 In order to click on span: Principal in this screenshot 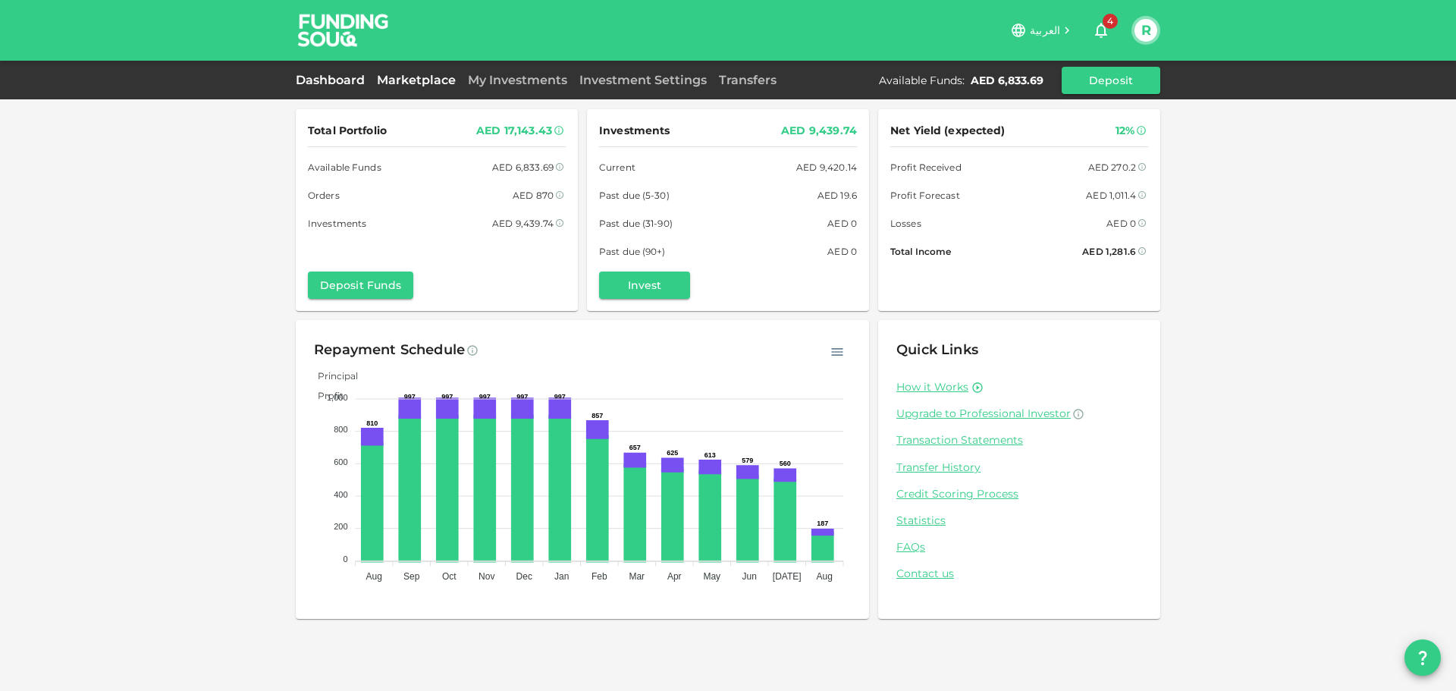, I will do `click(332, 375)`.